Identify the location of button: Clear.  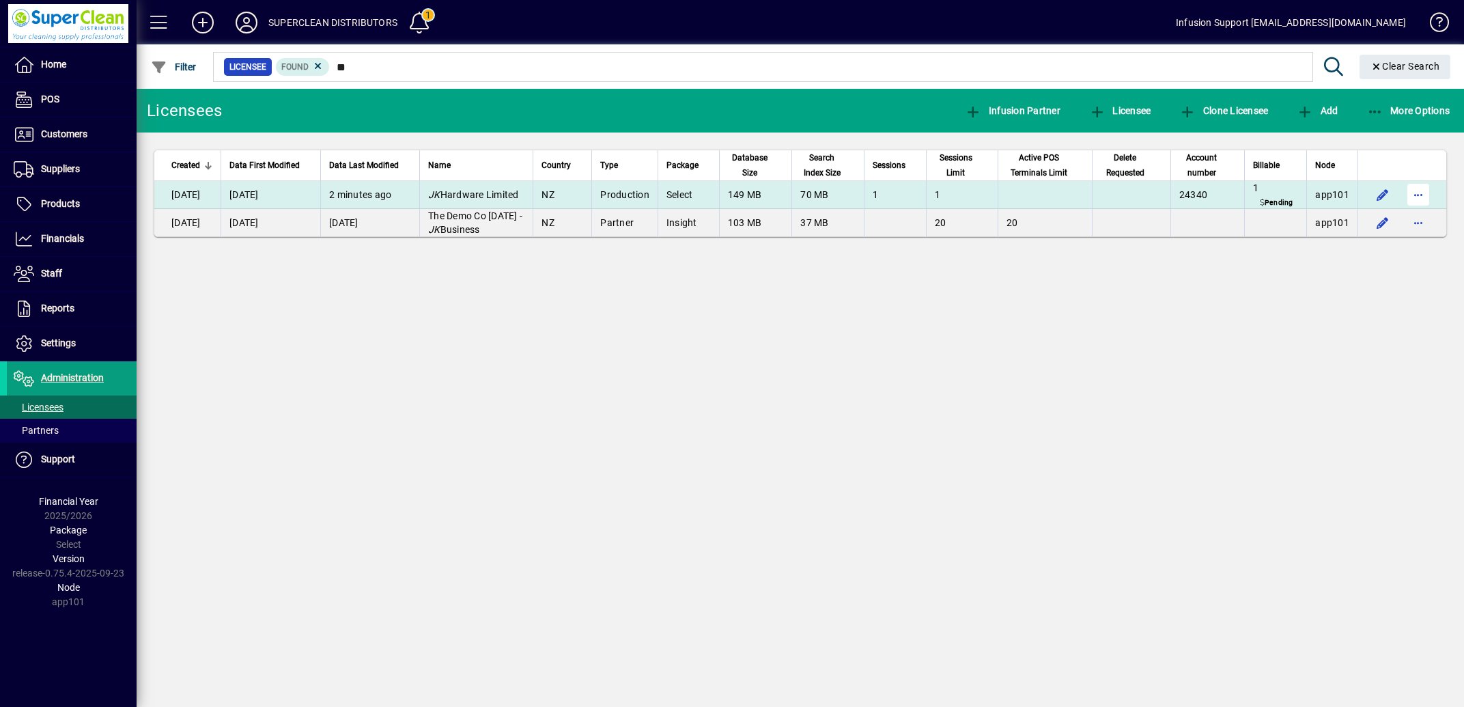
(1406, 67).